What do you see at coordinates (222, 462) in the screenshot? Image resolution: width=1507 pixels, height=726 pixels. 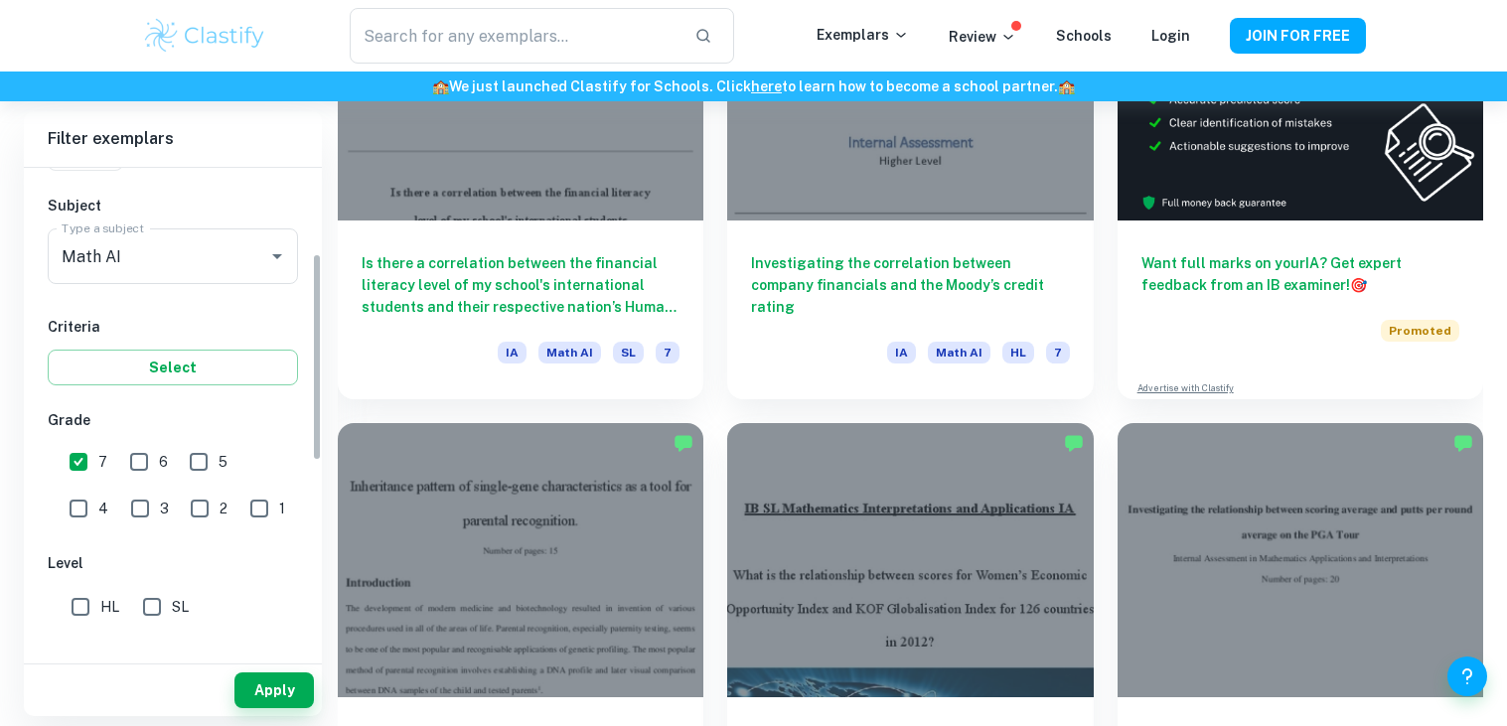 I see `span: 5` at bounding box center [222, 462].